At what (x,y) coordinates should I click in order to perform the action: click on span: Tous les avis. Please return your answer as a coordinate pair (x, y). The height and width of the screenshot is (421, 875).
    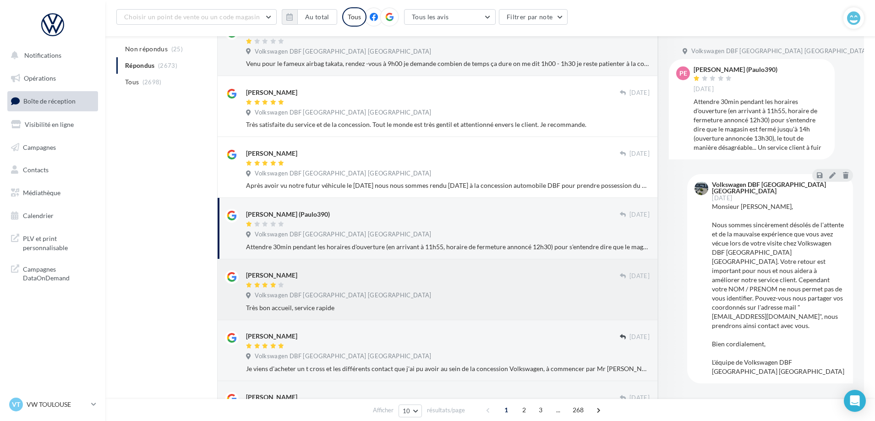
    Looking at the image, I should click on (430, 16).